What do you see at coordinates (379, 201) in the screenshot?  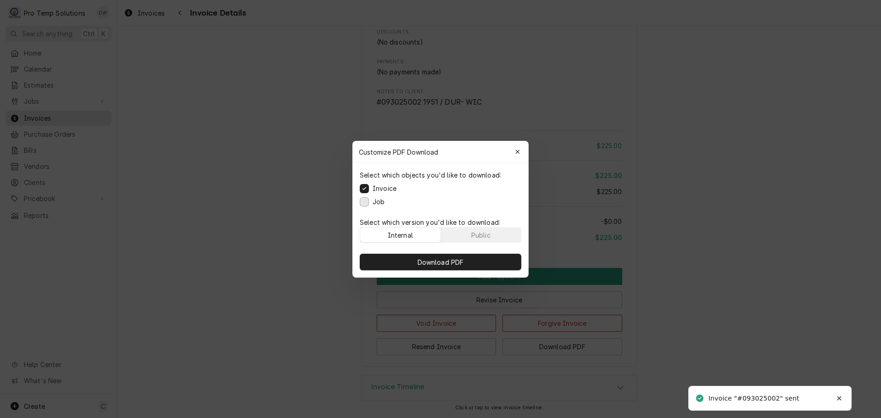 I see `label: Job` at bounding box center [379, 201].